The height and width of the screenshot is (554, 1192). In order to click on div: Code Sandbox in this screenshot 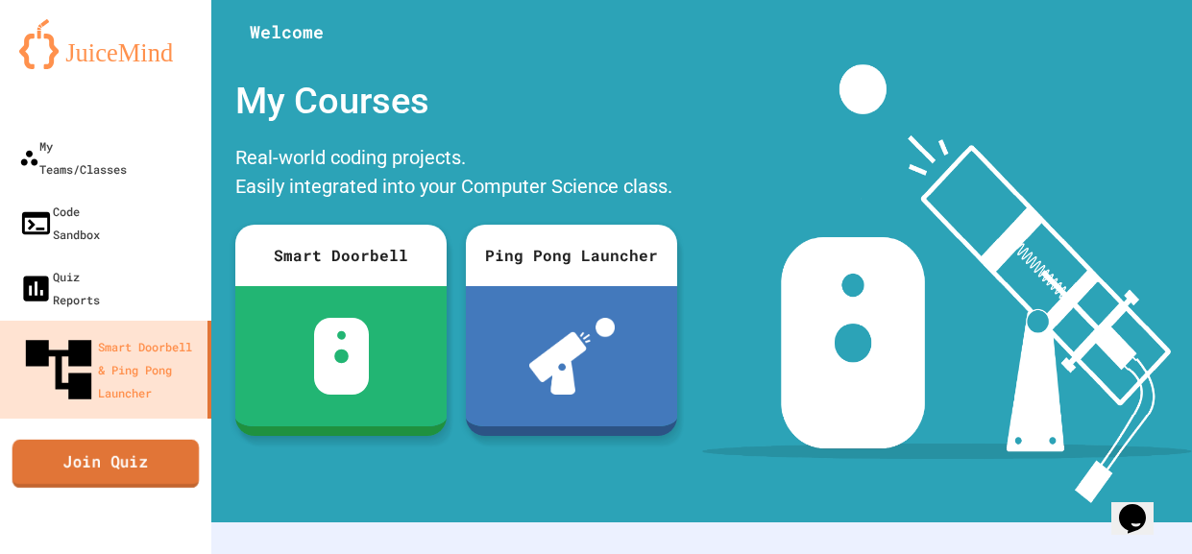, I will do `click(60, 223)`.